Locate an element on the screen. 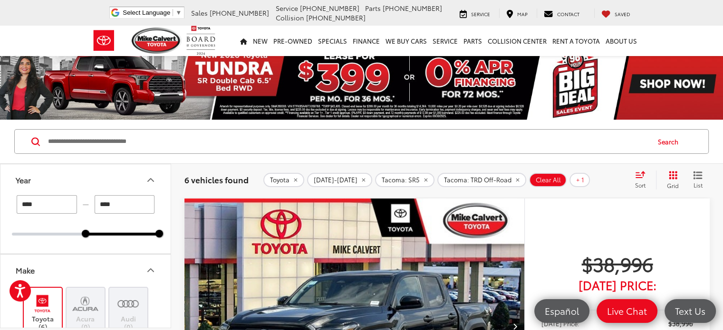 This screenshot has width=723, height=330. img: Toyota is located at coordinates (104, 40).